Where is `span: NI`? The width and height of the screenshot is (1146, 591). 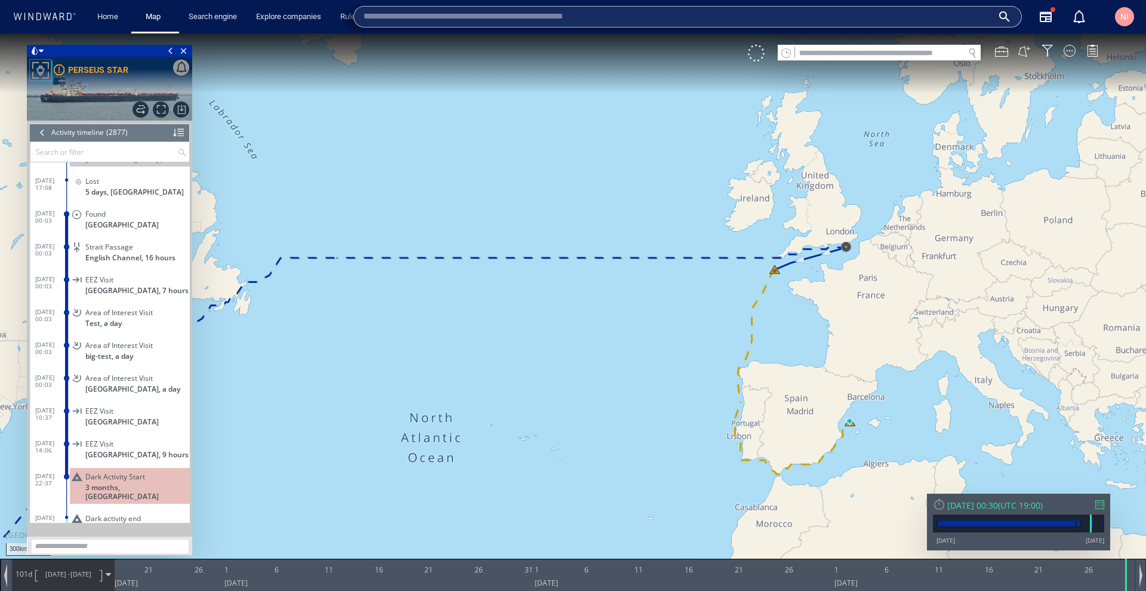 span: NI is located at coordinates (1125, 17).